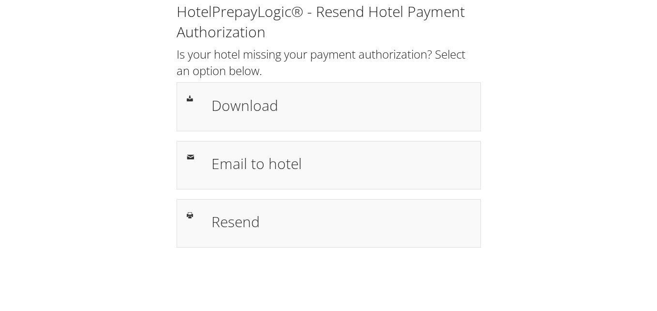 The height and width of the screenshot is (311, 657). Describe the element at coordinates (329, 106) in the screenshot. I see `a: Download` at that location.